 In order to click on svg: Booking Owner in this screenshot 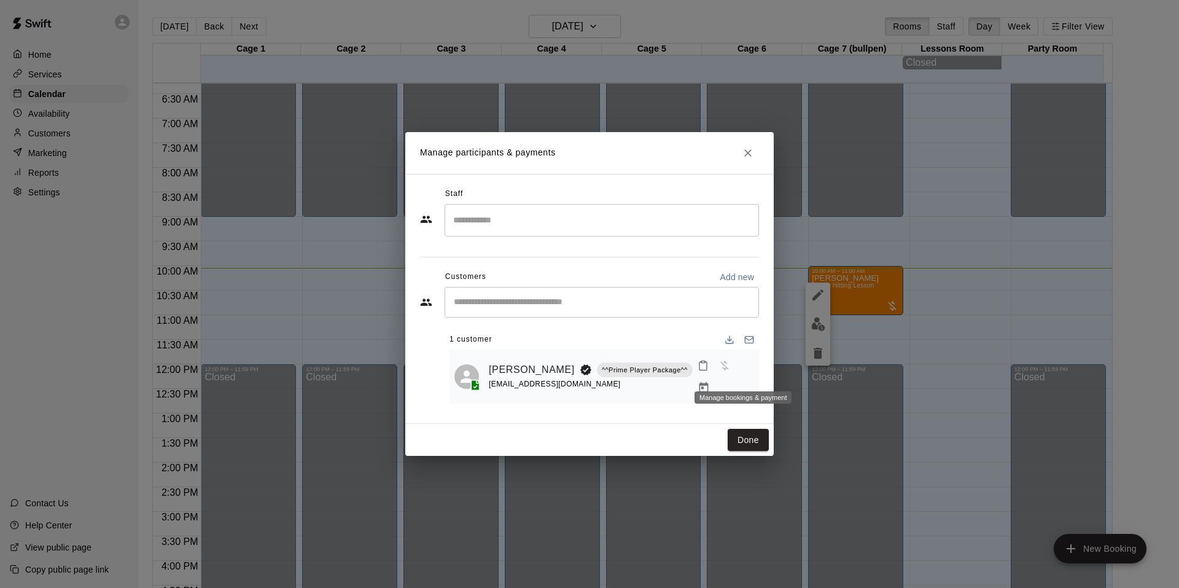, I will do `click(586, 370)`.